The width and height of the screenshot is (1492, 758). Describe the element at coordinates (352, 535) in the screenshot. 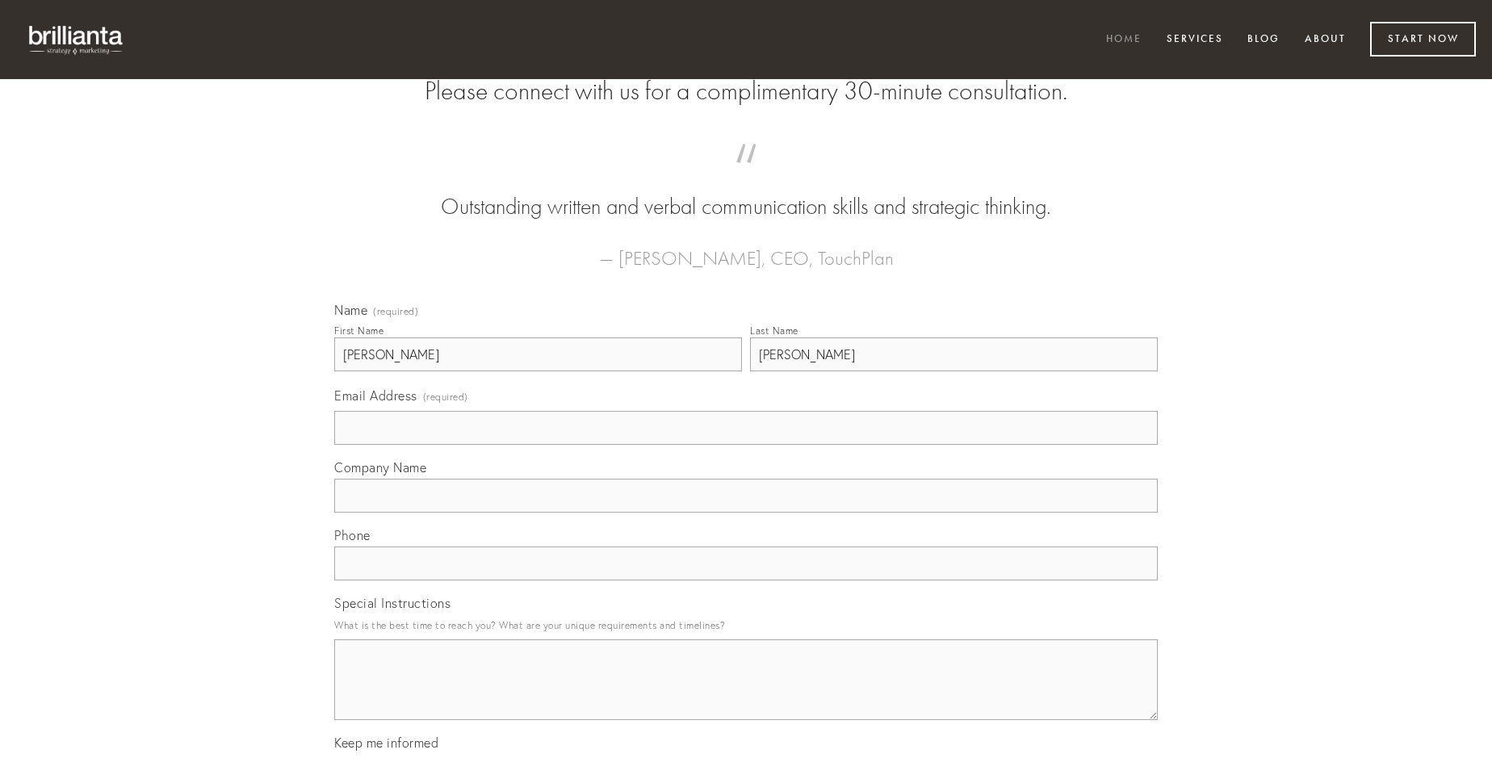

I see `span: Phone` at that location.